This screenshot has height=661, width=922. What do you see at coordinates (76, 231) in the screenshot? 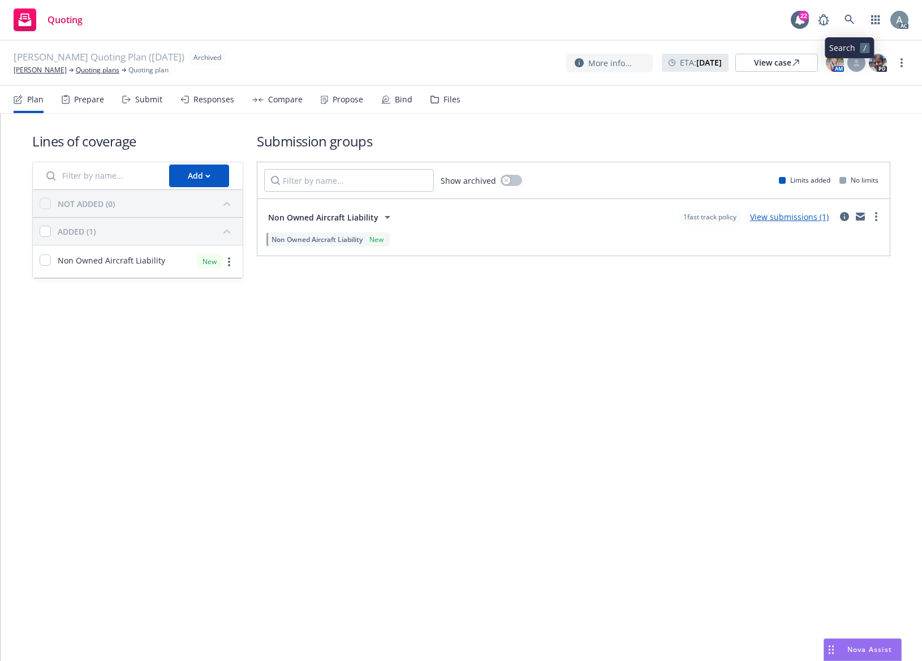
I see `div: ADDED (1)` at bounding box center [76, 231].